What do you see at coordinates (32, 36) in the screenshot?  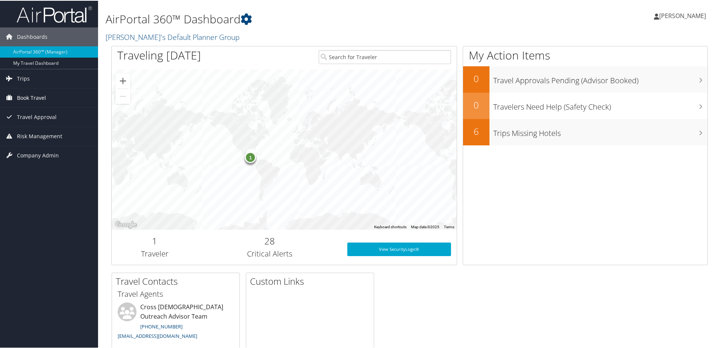 I see `span: Dashboards` at bounding box center [32, 36].